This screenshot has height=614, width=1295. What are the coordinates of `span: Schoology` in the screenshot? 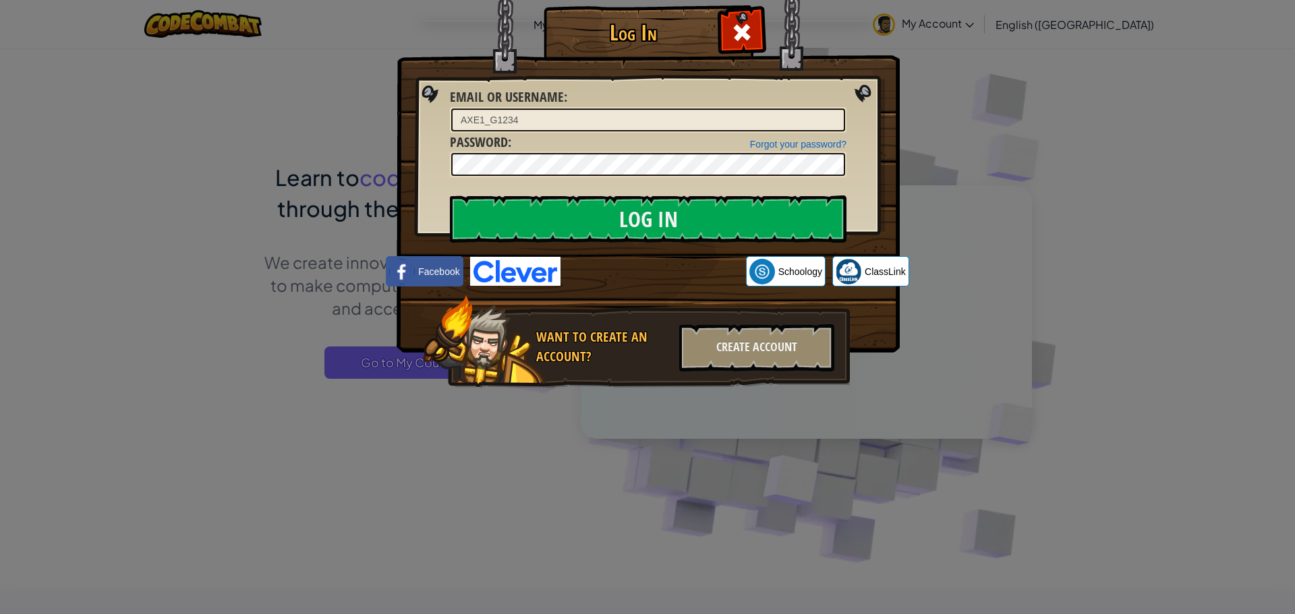 It's located at (800, 272).